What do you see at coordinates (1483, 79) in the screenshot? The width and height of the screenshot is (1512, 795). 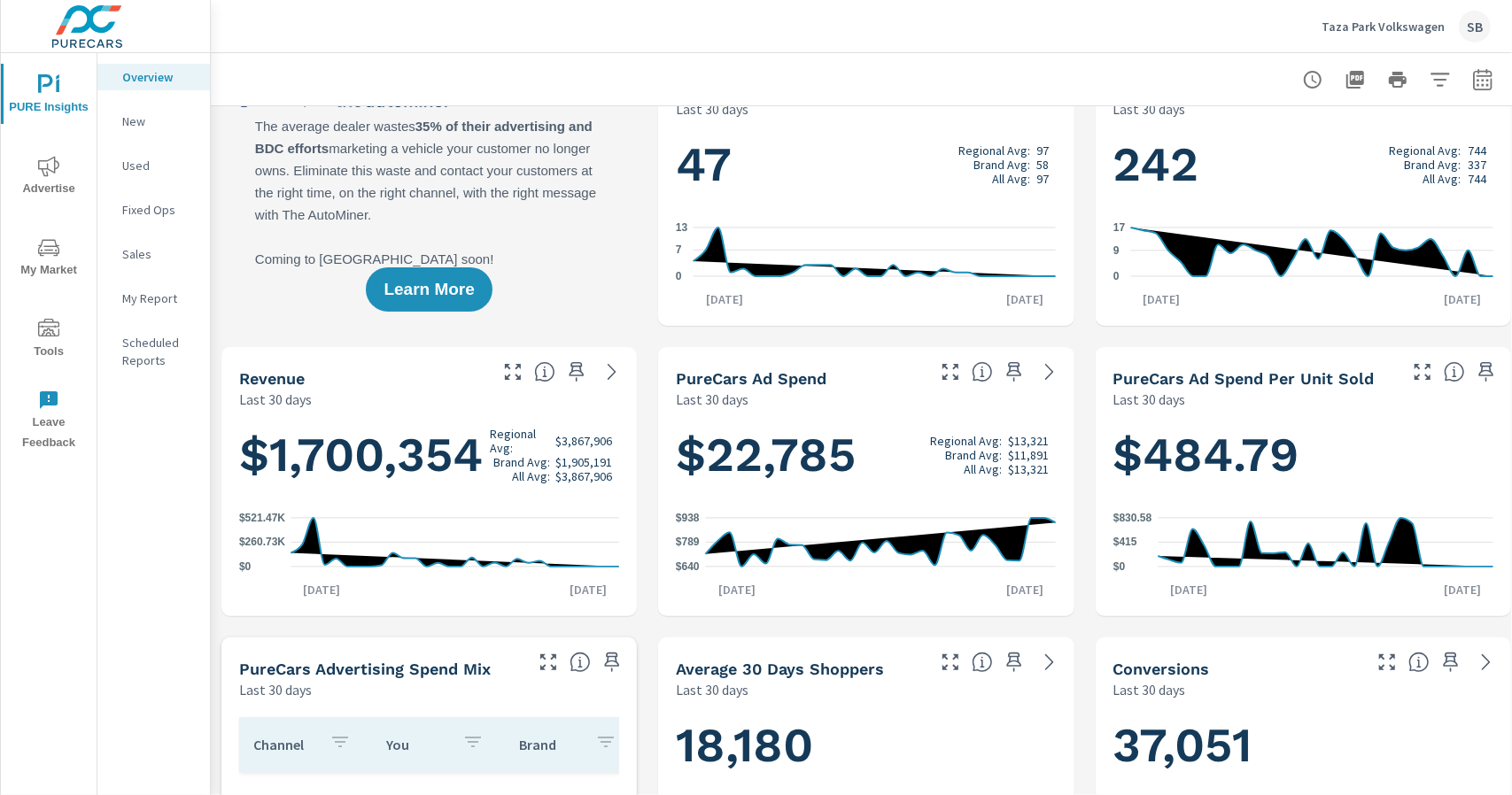 I see `button: Select Date Range` at bounding box center [1483, 79].